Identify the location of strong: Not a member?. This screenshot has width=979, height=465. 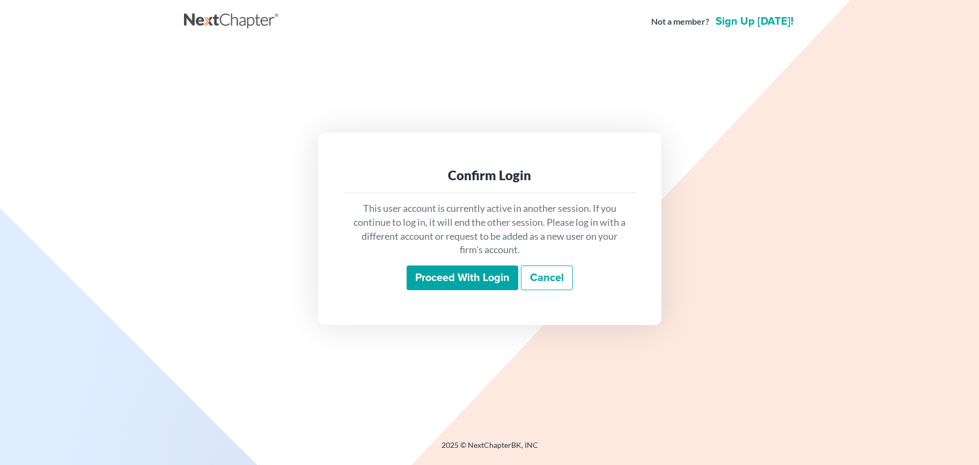
(681, 21).